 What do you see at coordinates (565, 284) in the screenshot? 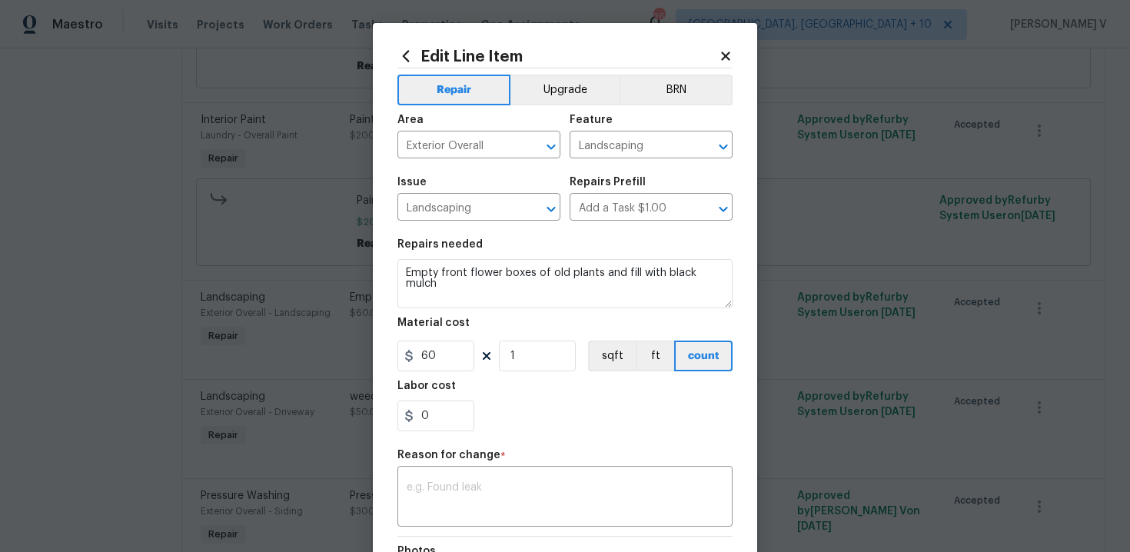
I see `textarea: Empty front flower boxes of old plants and fill with black mulch` at bounding box center [565, 284].